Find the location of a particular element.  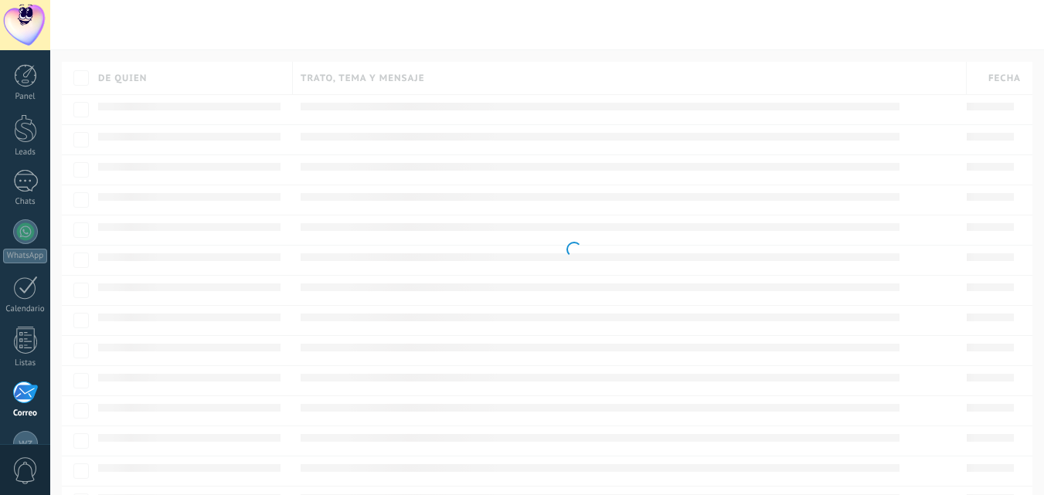

div: Chats is located at coordinates (25, 202).